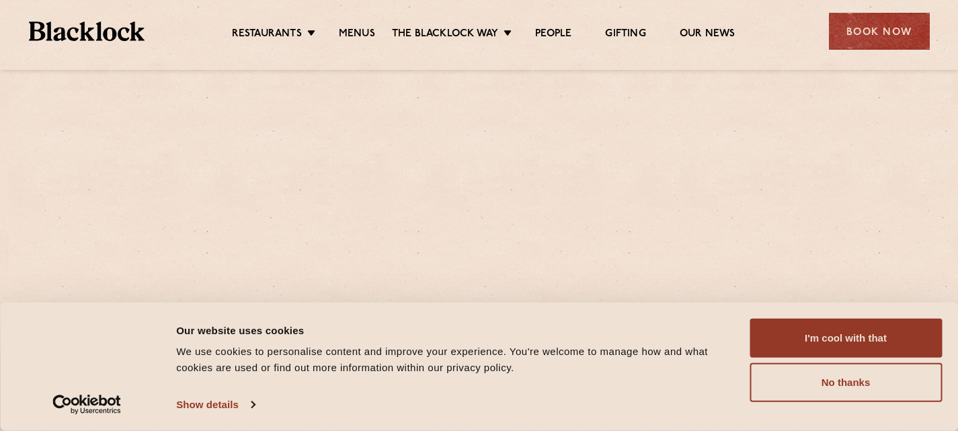 This screenshot has height=431, width=958. What do you see at coordinates (455, 330) in the screenshot?
I see `div: Our website uses cookies` at bounding box center [455, 330].